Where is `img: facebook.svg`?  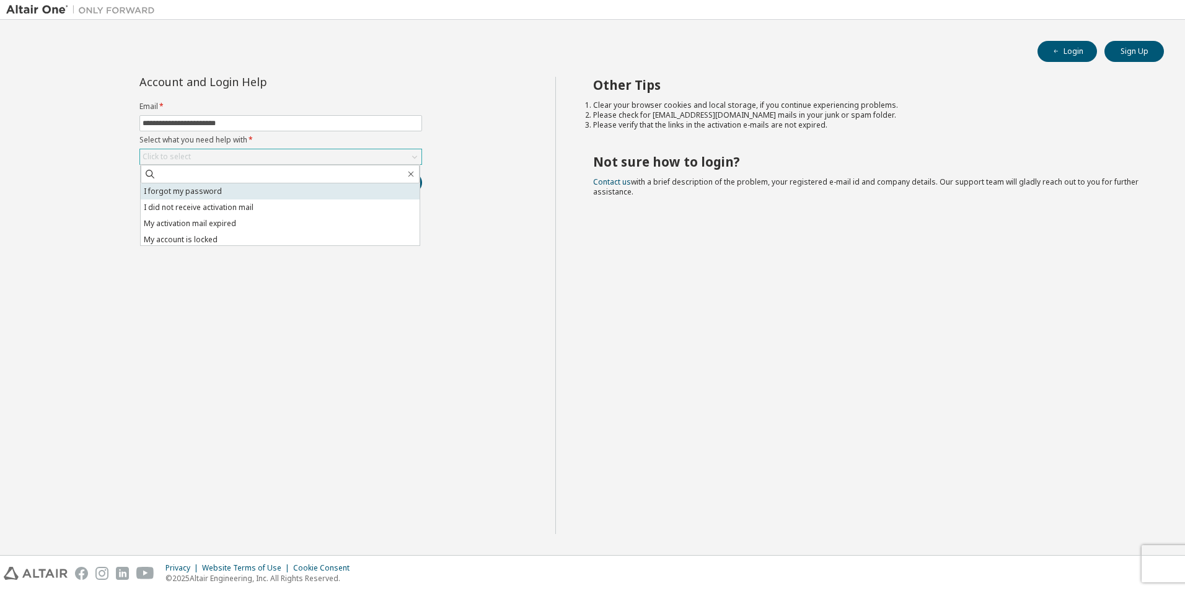 img: facebook.svg is located at coordinates (81, 573).